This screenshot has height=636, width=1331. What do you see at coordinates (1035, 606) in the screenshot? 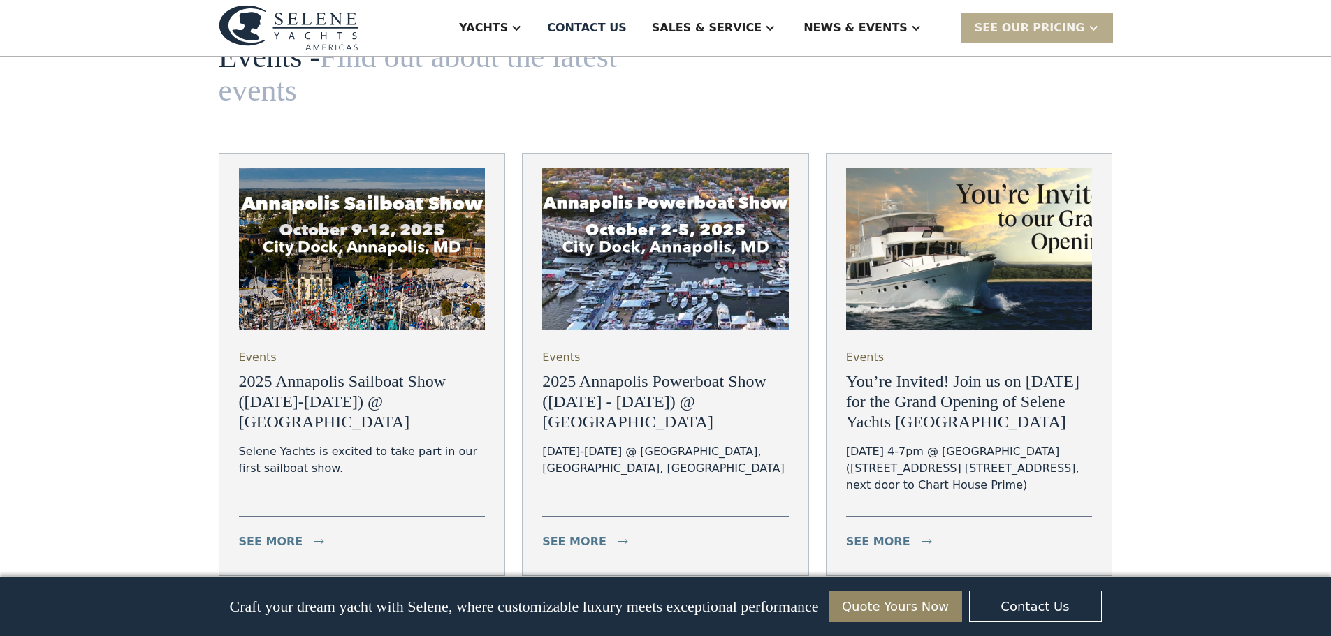
I see `a: Contact Us` at bounding box center [1035, 606].